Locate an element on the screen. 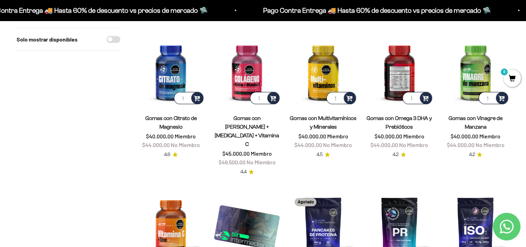  span: 4.6 is located at coordinates (167, 154).